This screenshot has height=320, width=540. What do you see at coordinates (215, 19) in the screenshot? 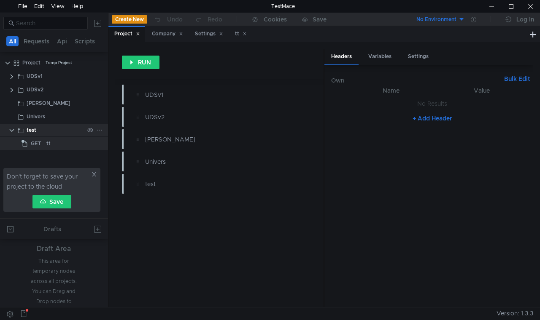
I see `div: Redo` at bounding box center [215, 19].